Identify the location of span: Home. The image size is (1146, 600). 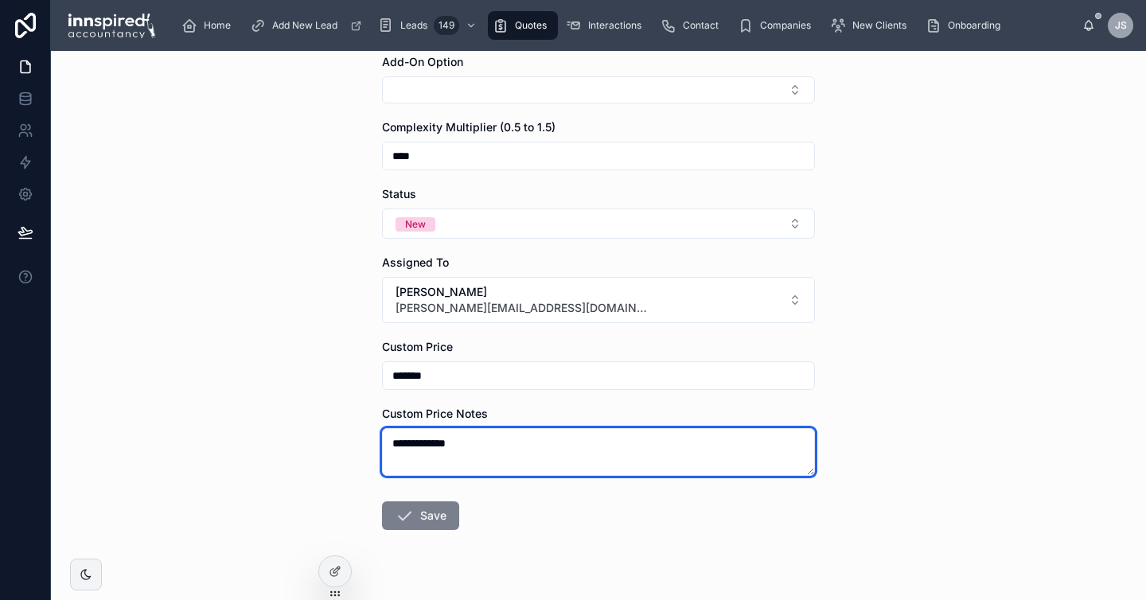
(217, 25).